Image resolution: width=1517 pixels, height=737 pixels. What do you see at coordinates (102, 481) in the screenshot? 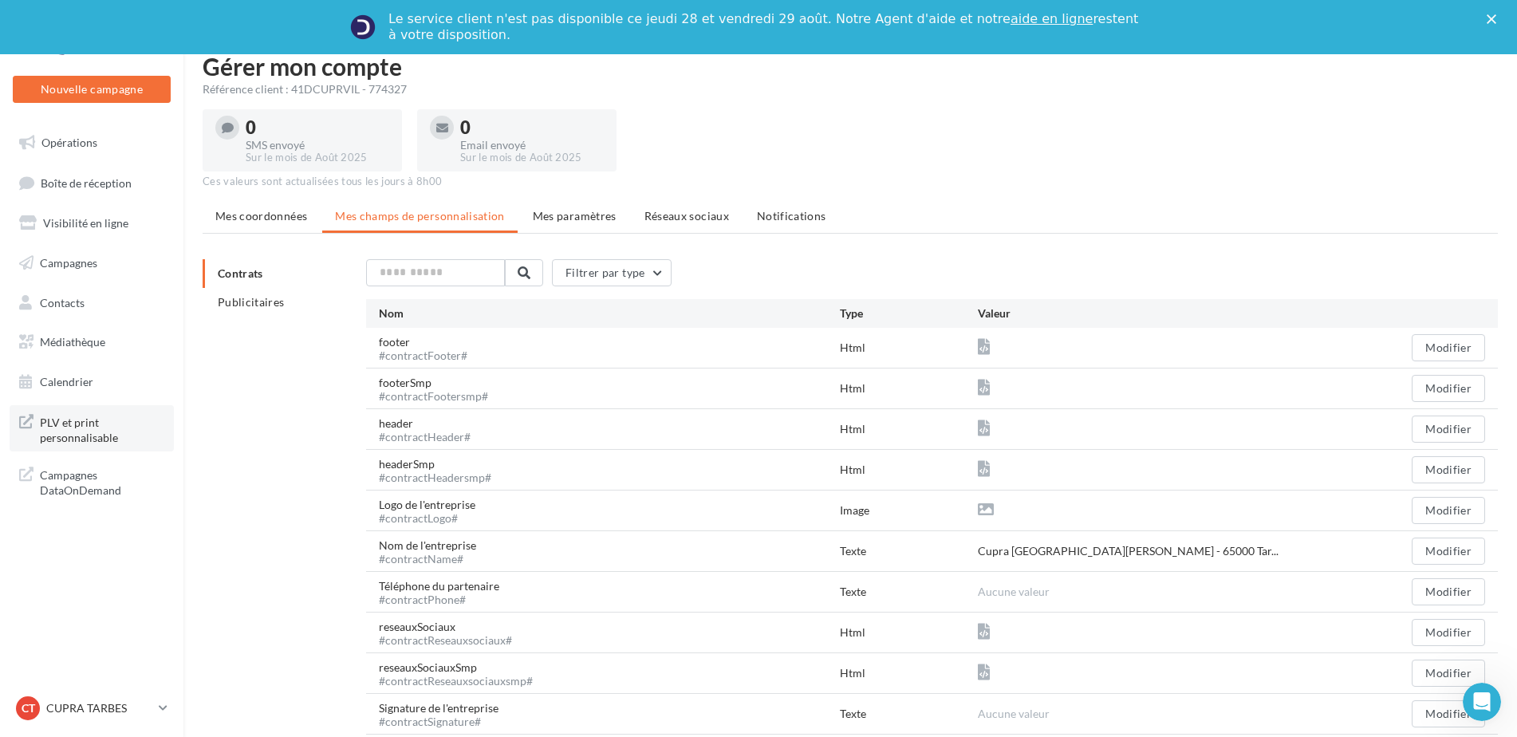
I see `span: Campagnes DataOnDemand` at bounding box center [102, 481].